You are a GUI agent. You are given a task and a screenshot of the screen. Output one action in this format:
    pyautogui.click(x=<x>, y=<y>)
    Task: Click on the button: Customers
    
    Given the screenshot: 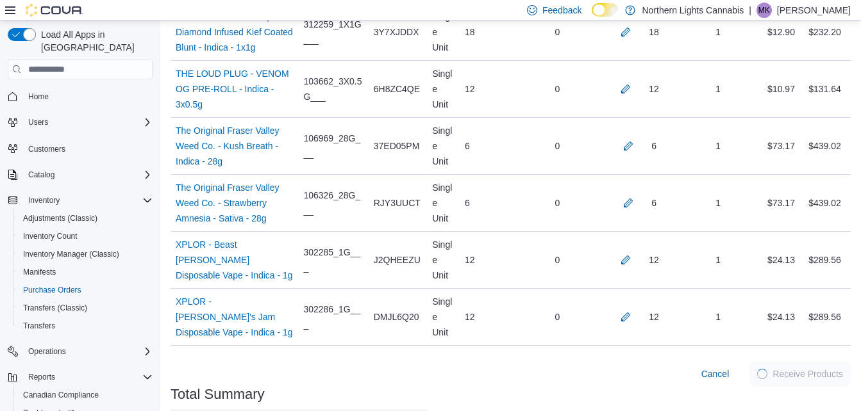 What is the action you would take?
    pyautogui.click(x=80, y=148)
    